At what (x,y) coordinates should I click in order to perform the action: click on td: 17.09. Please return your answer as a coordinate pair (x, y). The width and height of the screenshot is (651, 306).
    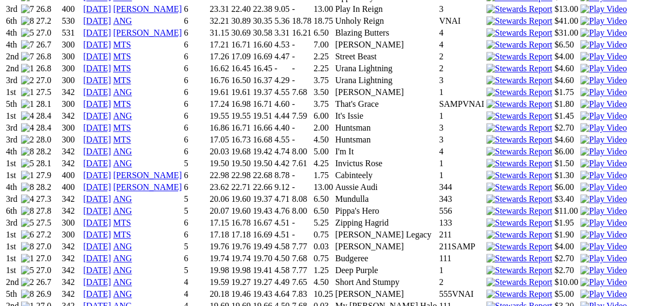
    Looking at the image, I should click on (241, 57).